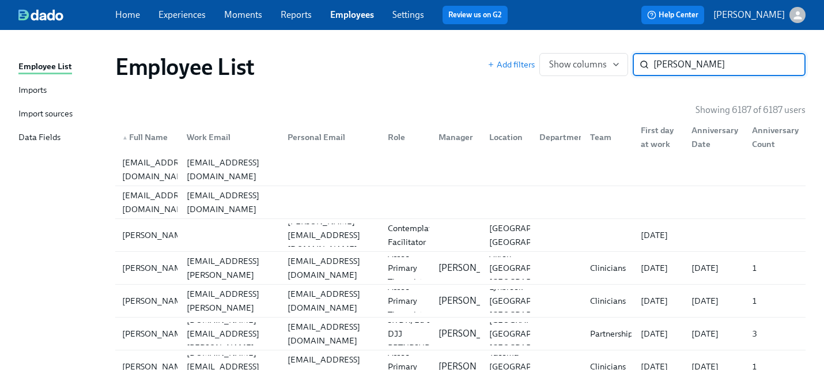 The width and height of the screenshot is (824, 370). I want to click on input: Search by name, so click(729, 65).